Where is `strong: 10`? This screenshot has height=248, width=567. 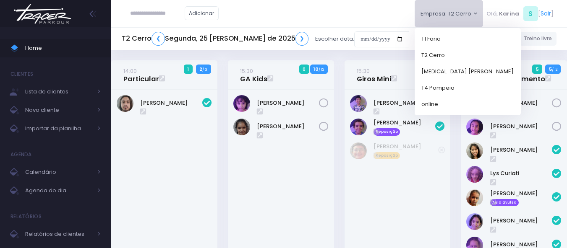 strong: 10 is located at coordinates (316, 69).